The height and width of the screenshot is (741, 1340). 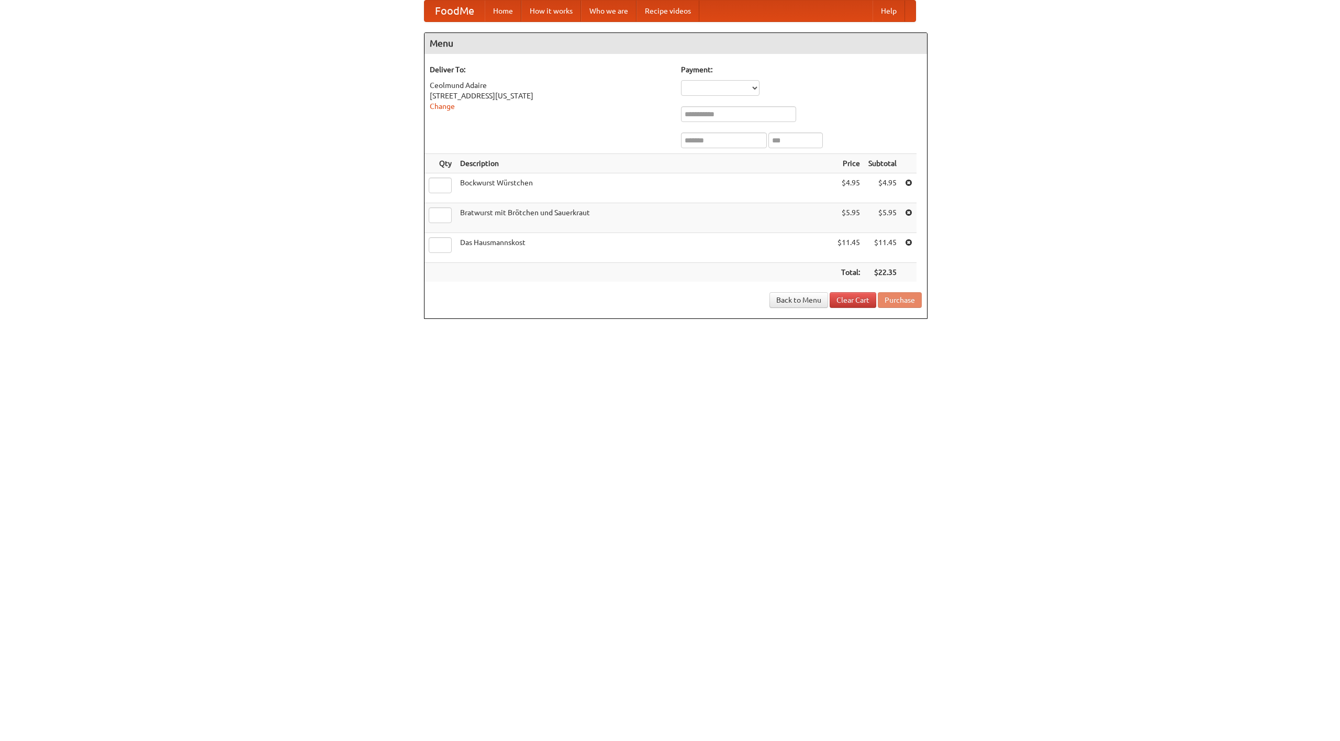 What do you see at coordinates (668, 11) in the screenshot?
I see `a: Recipe videos` at bounding box center [668, 11].